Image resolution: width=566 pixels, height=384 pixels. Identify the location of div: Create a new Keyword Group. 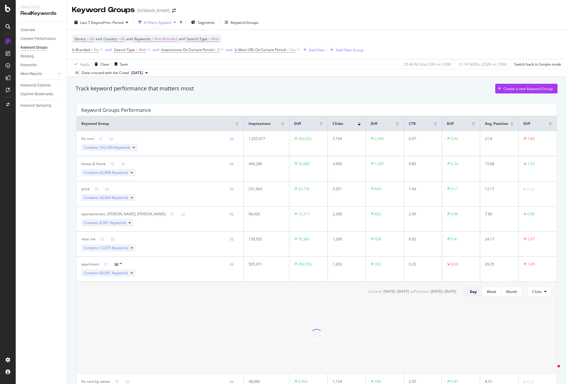
(528, 89).